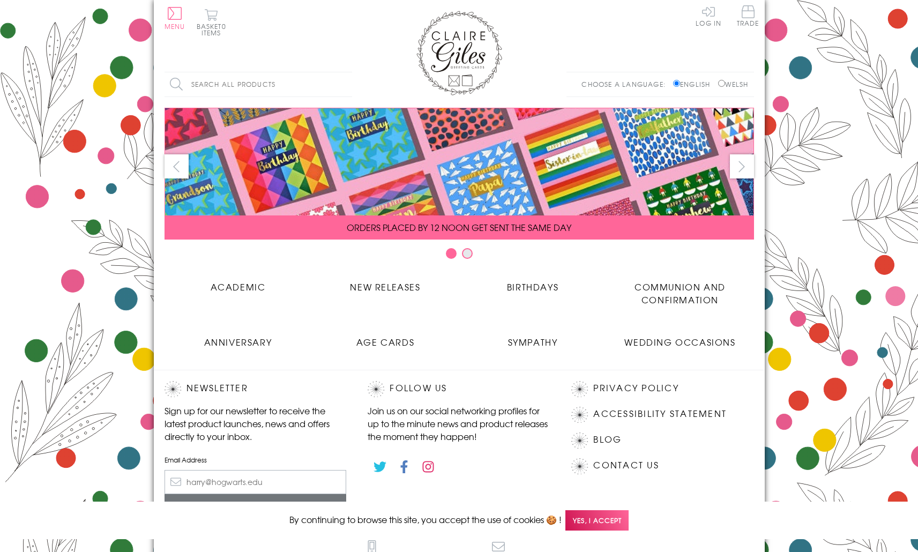  Describe the element at coordinates (176, 166) in the screenshot. I see `button: prev` at that location.